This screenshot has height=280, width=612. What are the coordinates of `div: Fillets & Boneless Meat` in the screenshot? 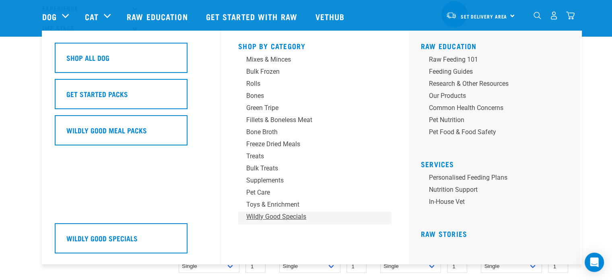 It's located at (309, 120).